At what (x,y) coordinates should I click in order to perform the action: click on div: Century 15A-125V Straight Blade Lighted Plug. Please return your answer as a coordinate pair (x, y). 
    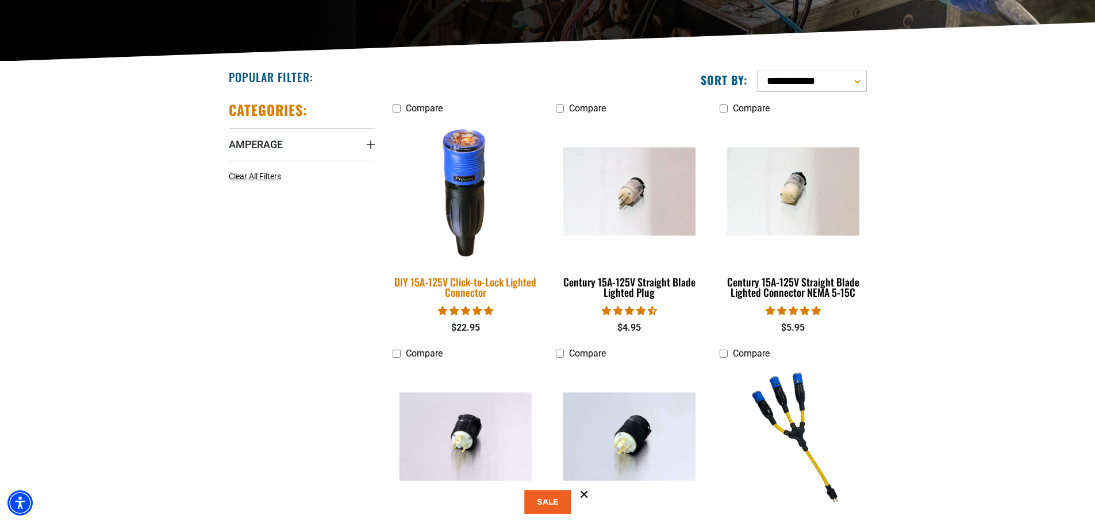
    Looking at the image, I should click on (629, 287).